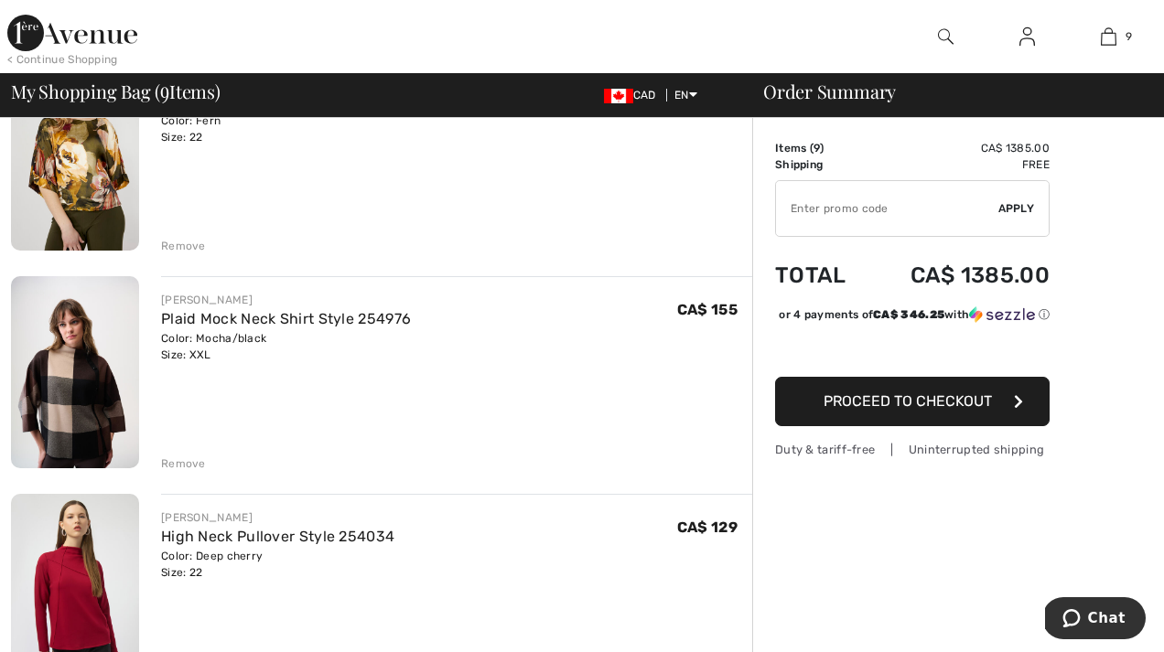 Image resolution: width=1164 pixels, height=652 pixels. I want to click on img: My Bag, so click(1108, 37).